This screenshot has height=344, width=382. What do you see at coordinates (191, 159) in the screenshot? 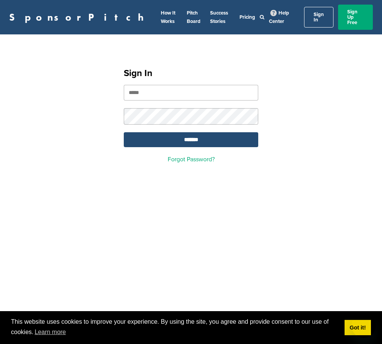
I see `a: Forgot Password?` at bounding box center [191, 159].